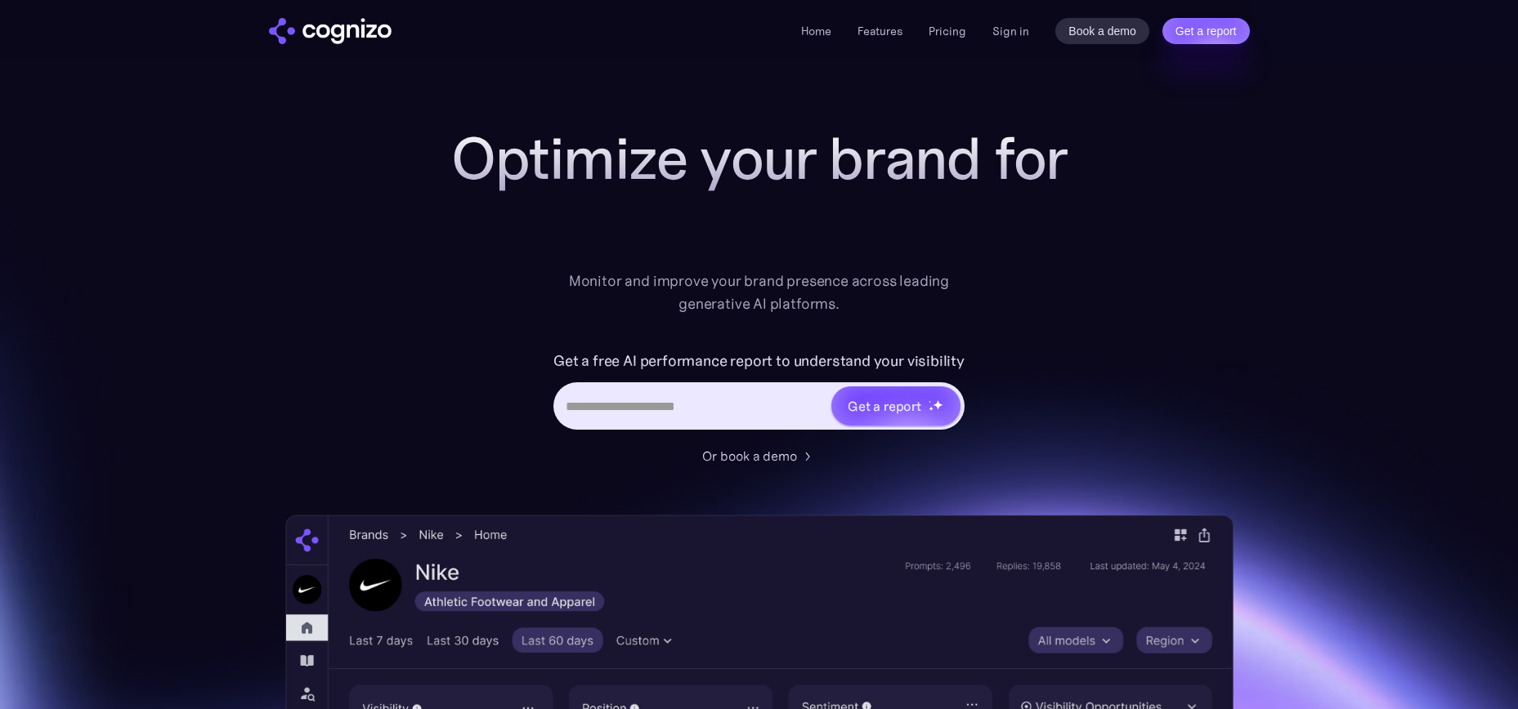 The width and height of the screenshot is (1518, 709). I want to click on a: Or book a demo, so click(759, 456).